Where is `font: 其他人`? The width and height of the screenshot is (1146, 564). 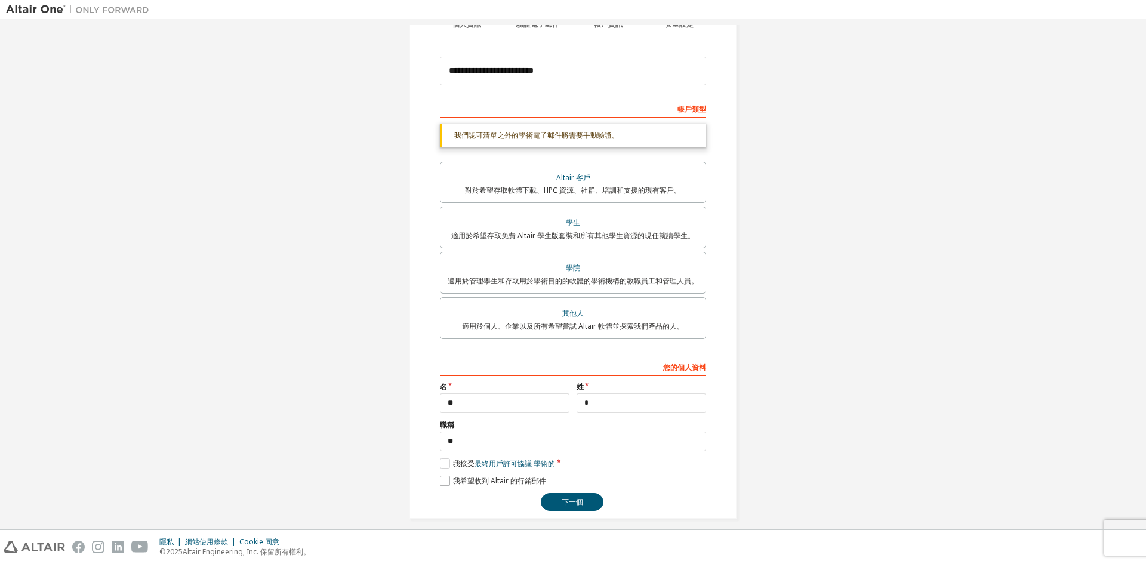
font: 其他人 is located at coordinates (573, 313).